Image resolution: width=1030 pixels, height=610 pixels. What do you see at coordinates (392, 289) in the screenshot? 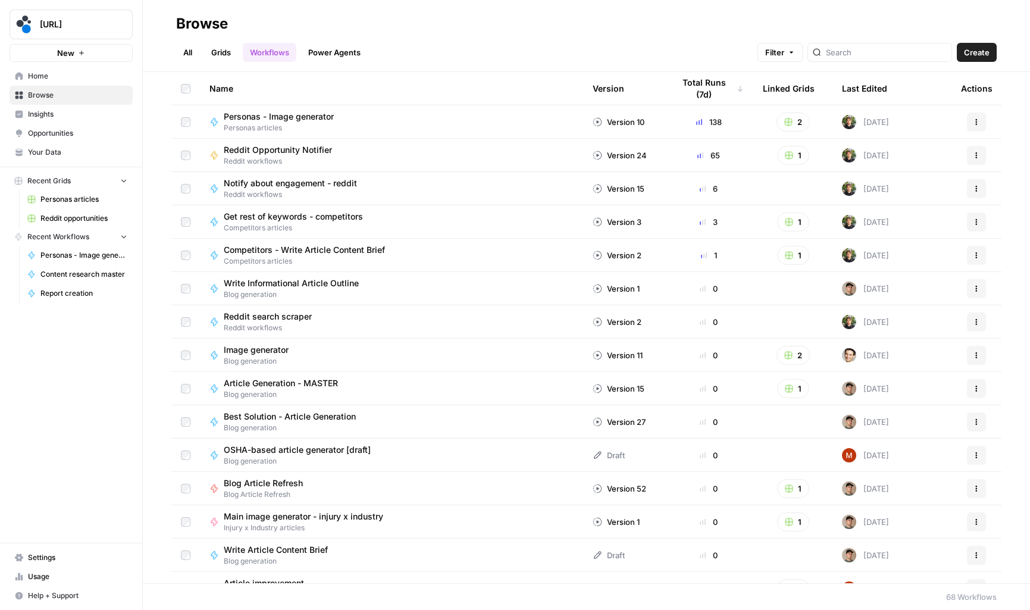
I see `a: Write Informational Article OutlineBlog generation` at bounding box center [392, 289].